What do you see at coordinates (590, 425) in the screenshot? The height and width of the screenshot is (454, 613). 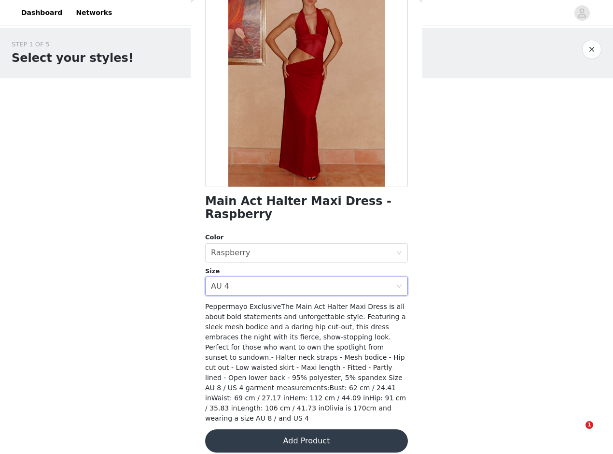 I see `span: 1` at bounding box center [590, 425].